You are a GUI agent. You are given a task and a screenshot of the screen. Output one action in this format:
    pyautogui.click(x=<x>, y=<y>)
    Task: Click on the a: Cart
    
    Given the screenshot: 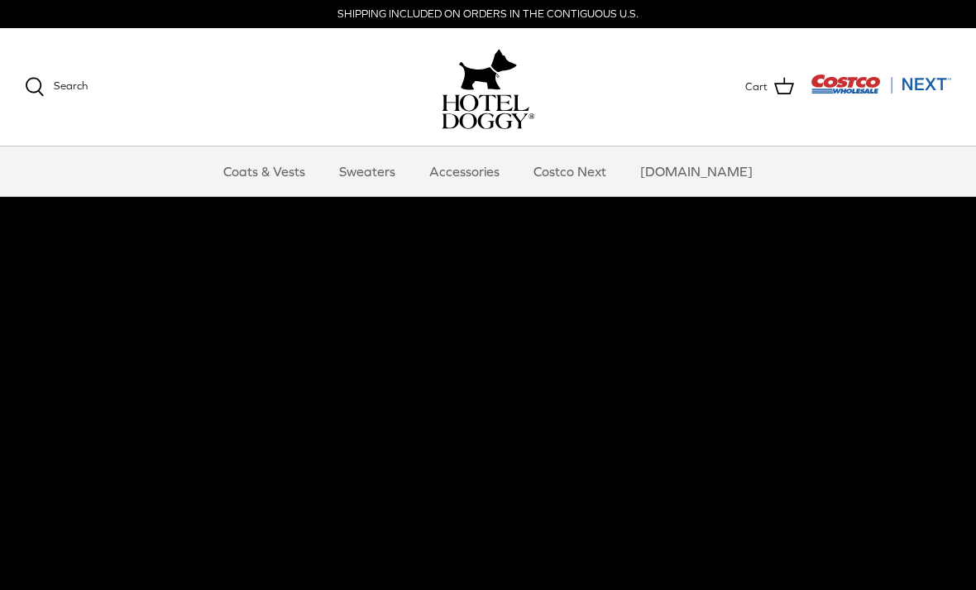 What is the action you would take?
    pyautogui.click(x=769, y=87)
    